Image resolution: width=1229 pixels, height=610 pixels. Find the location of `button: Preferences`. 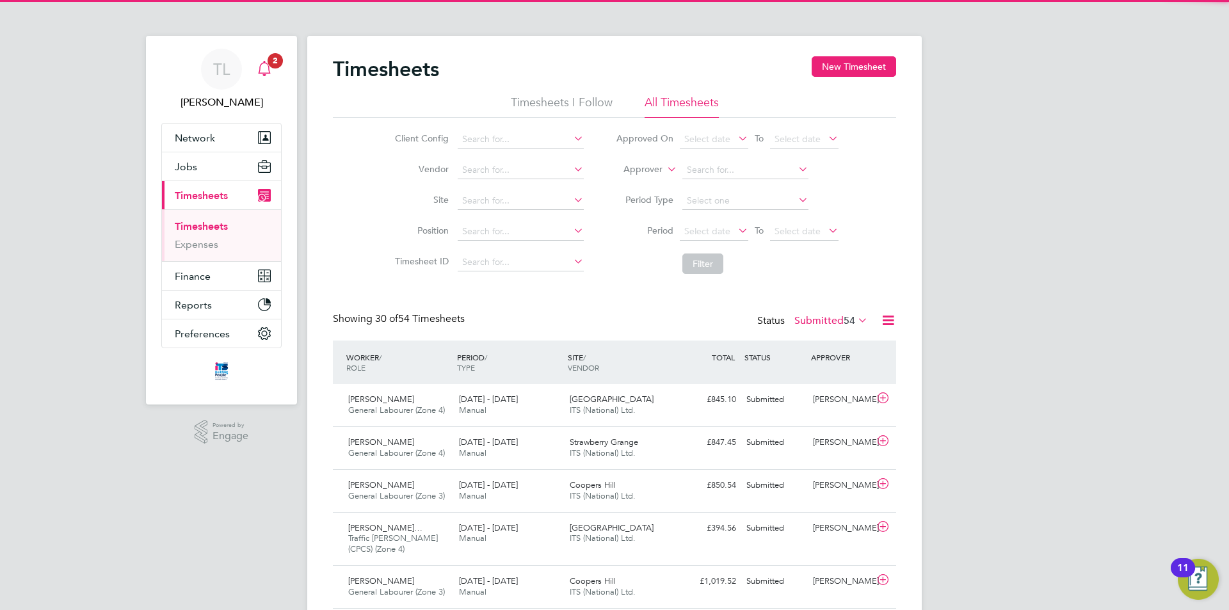

button: Preferences is located at coordinates (221, 333).